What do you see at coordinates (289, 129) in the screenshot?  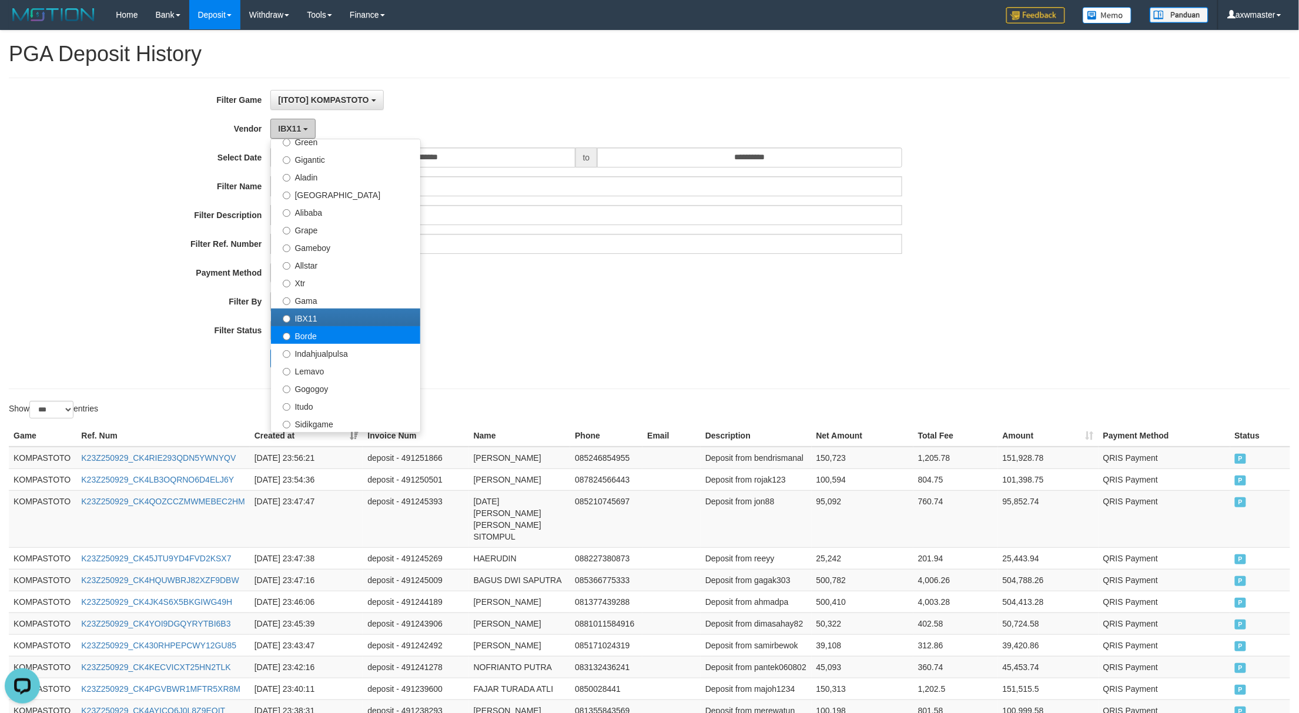 I see `span: IBX11` at bounding box center [289, 129].